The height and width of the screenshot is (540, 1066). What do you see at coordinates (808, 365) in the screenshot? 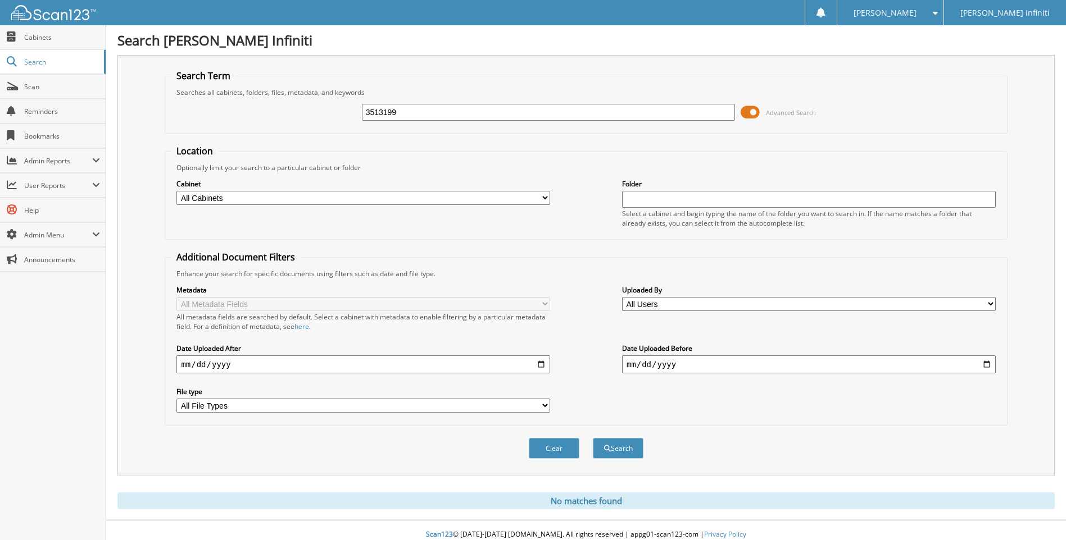
I see `input: end` at bounding box center [808, 365].